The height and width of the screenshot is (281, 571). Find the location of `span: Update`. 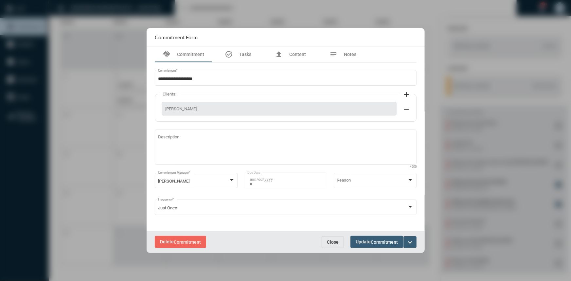

span: Update is located at coordinates (376, 242).